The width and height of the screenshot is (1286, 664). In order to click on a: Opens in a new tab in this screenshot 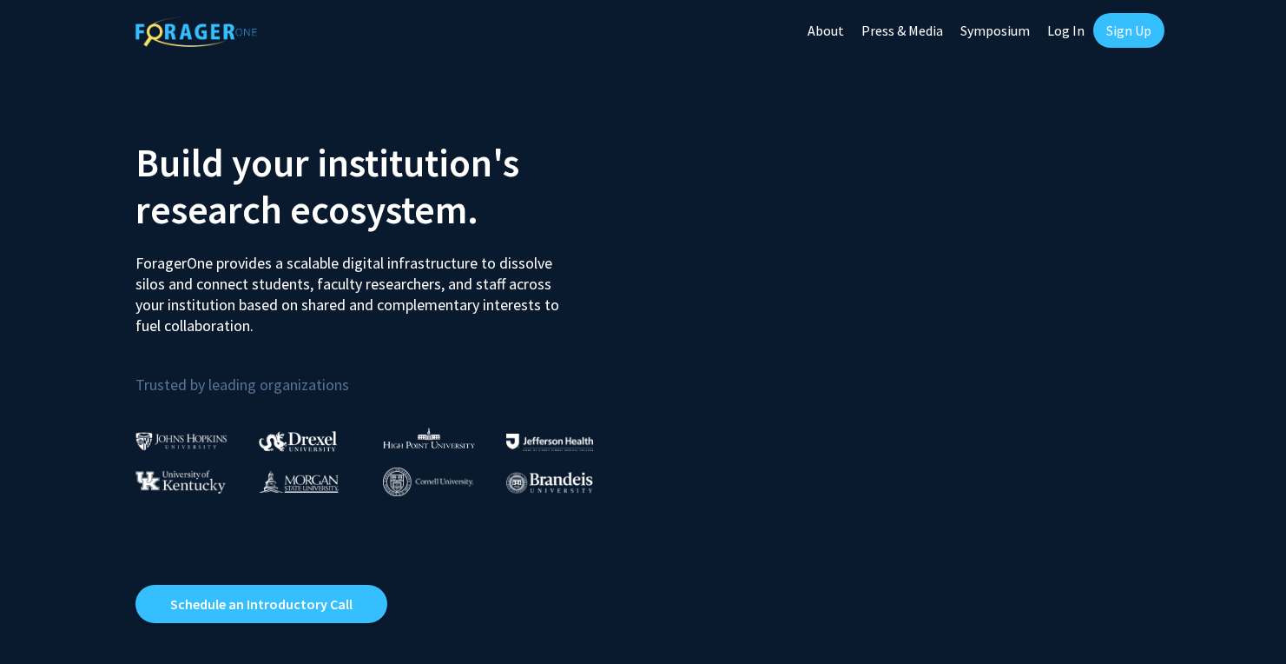, I will do `click(261, 604)`.